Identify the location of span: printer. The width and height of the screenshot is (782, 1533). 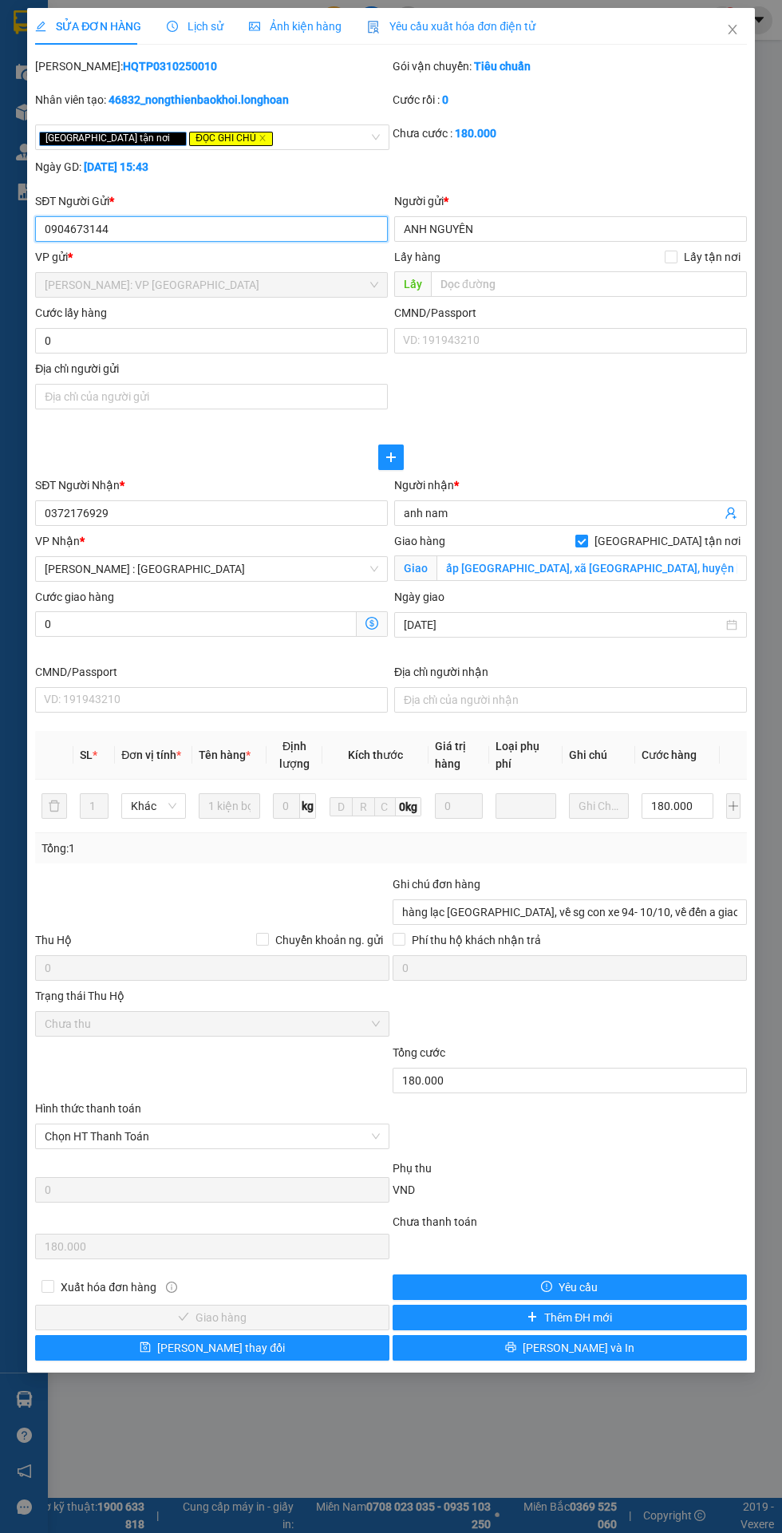
(511, 1347).